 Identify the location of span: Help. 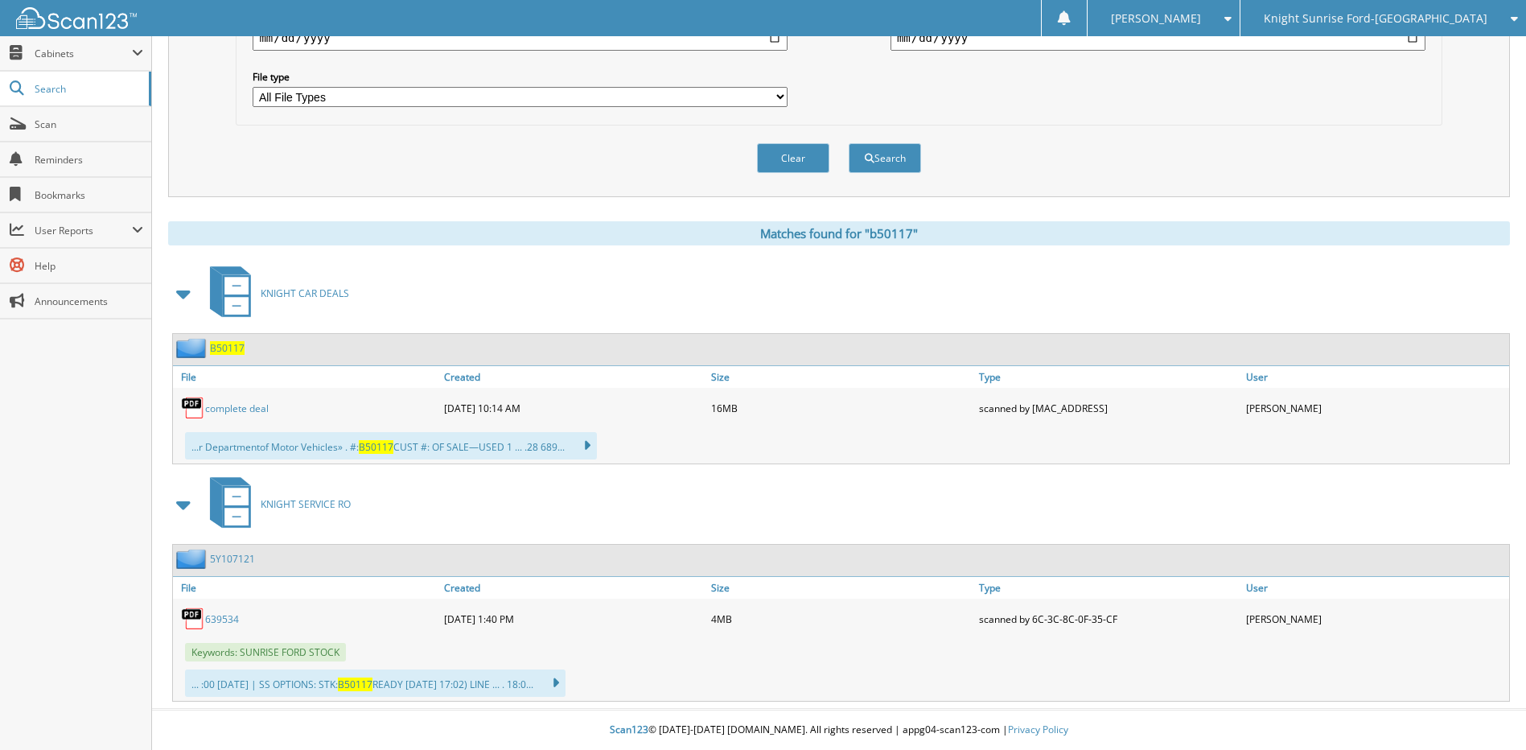
(88, 265).